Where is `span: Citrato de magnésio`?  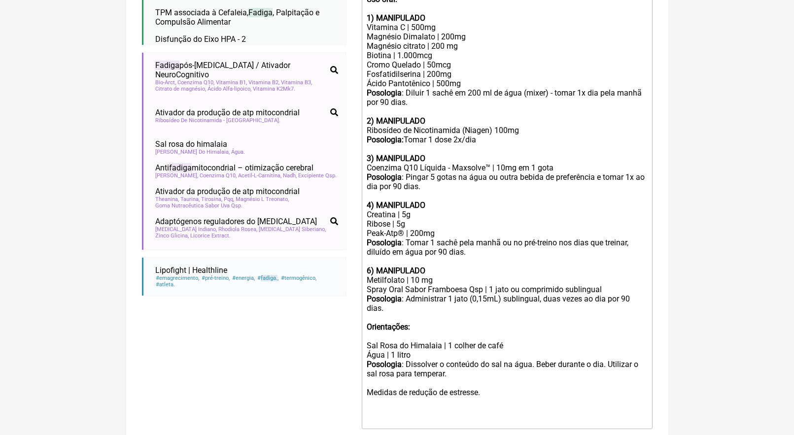
span: Citrato de magnésio is located at coordinates (180, 89).